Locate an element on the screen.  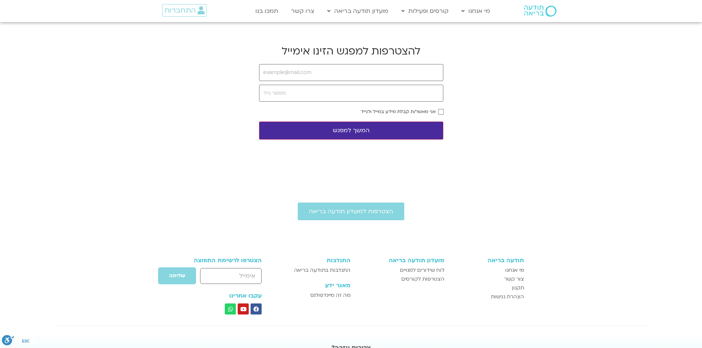
a: התחברות is located at coordinates (184, 10).